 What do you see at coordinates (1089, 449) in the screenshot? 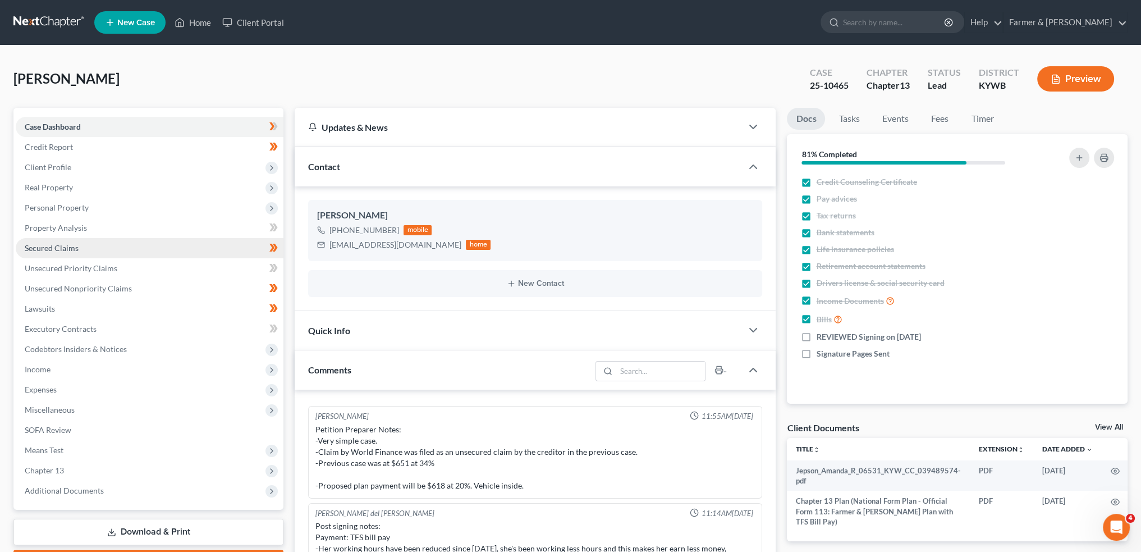
I see `i: expand_more` at bounding box center [1089, 449].